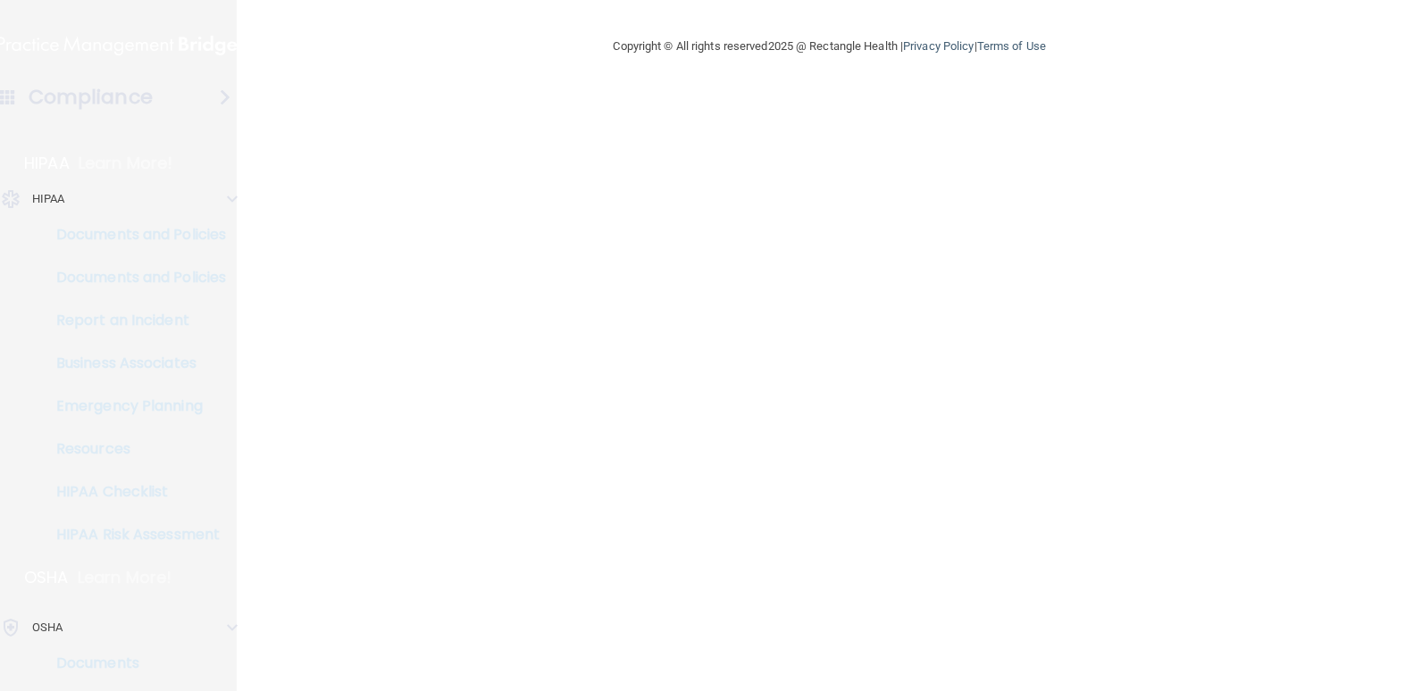 This screenshot has height=691, width=1422. Describe the element at coordinates (133, 406) in the screenshot. I see `p: Emergency Planning` at that location.